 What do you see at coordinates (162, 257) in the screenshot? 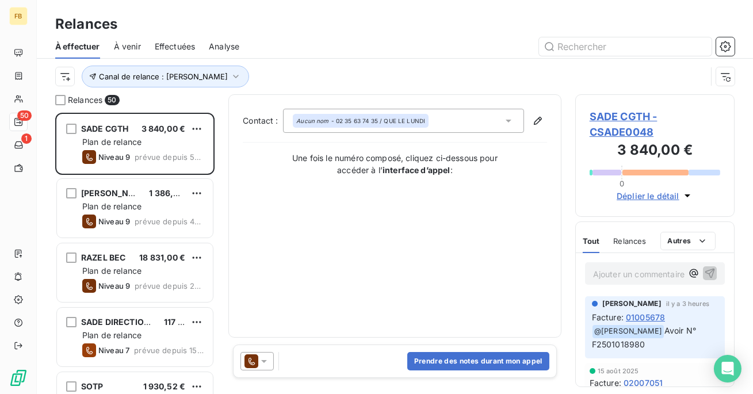
I see `span: 18 831,00 €` at bounding box center [162, 257].